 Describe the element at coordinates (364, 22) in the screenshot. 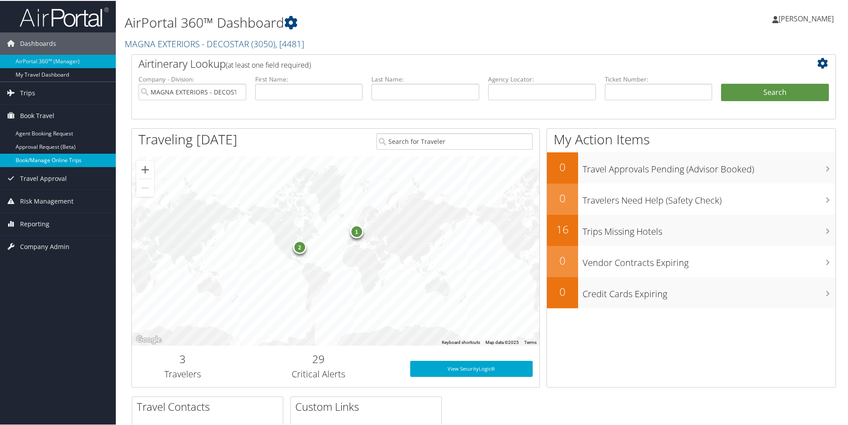

I see `h1: AirPortal 360™ Dashboard` at that location.